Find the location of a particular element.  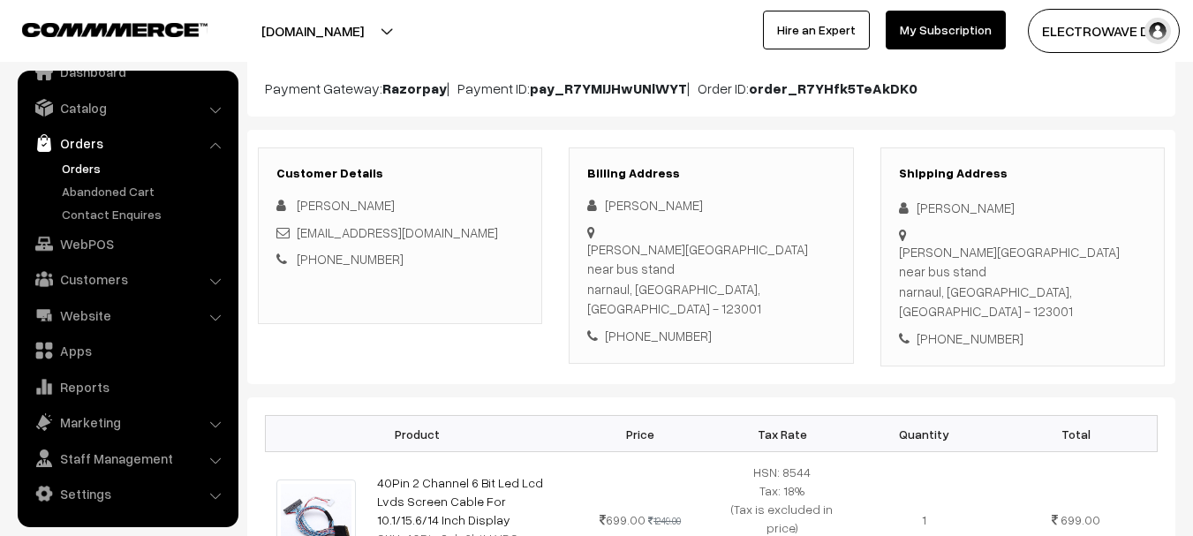

h3: Customer Details is located at coordinates (400, 173).